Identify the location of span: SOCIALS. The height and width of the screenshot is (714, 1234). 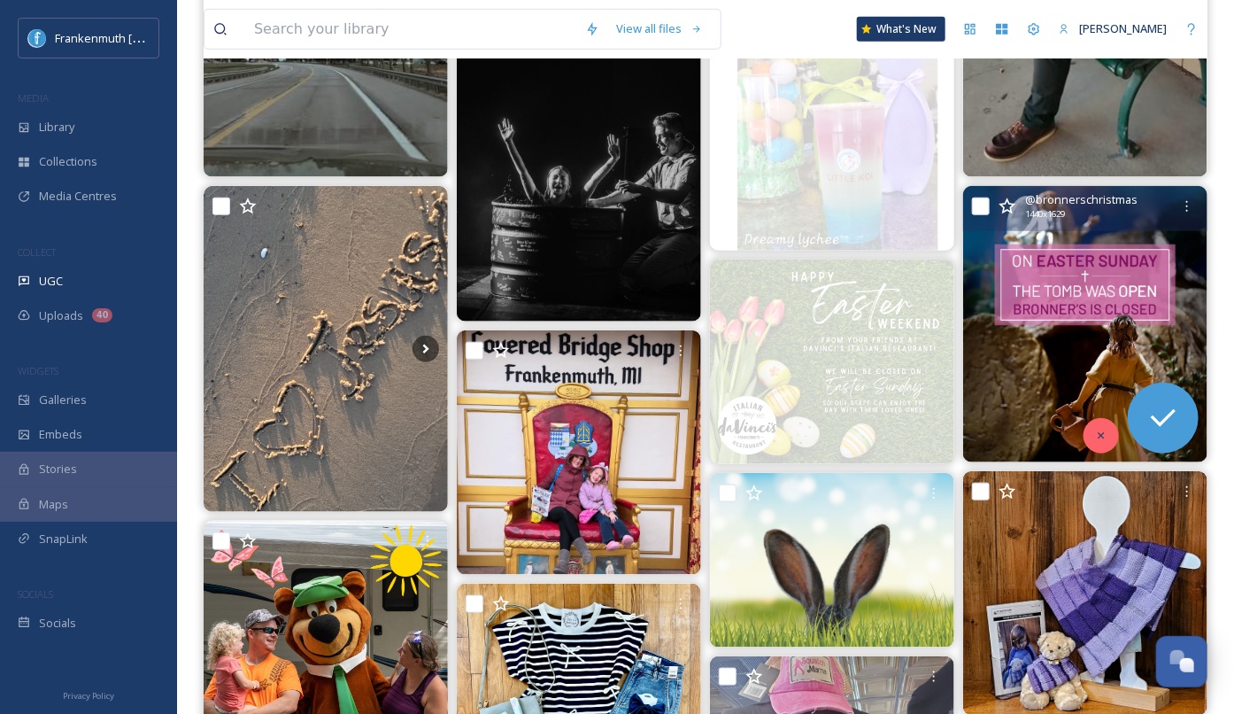
(35, 593).